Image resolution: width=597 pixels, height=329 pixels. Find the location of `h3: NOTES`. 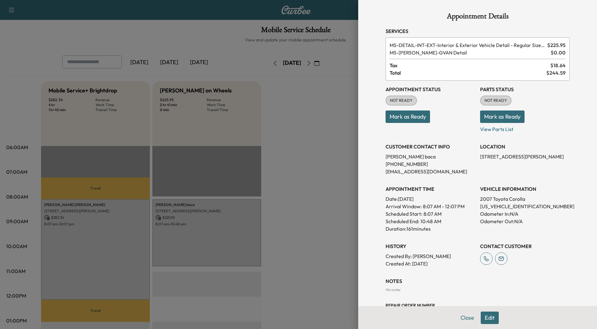

h3: NOTES is located at coordinates (478, 281).